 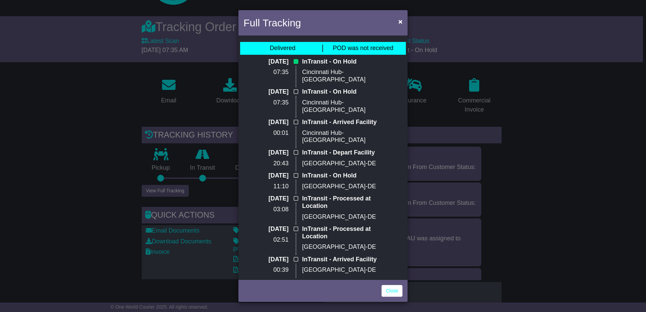 I want to click on p: 00:01, so click(x=271, y=133).